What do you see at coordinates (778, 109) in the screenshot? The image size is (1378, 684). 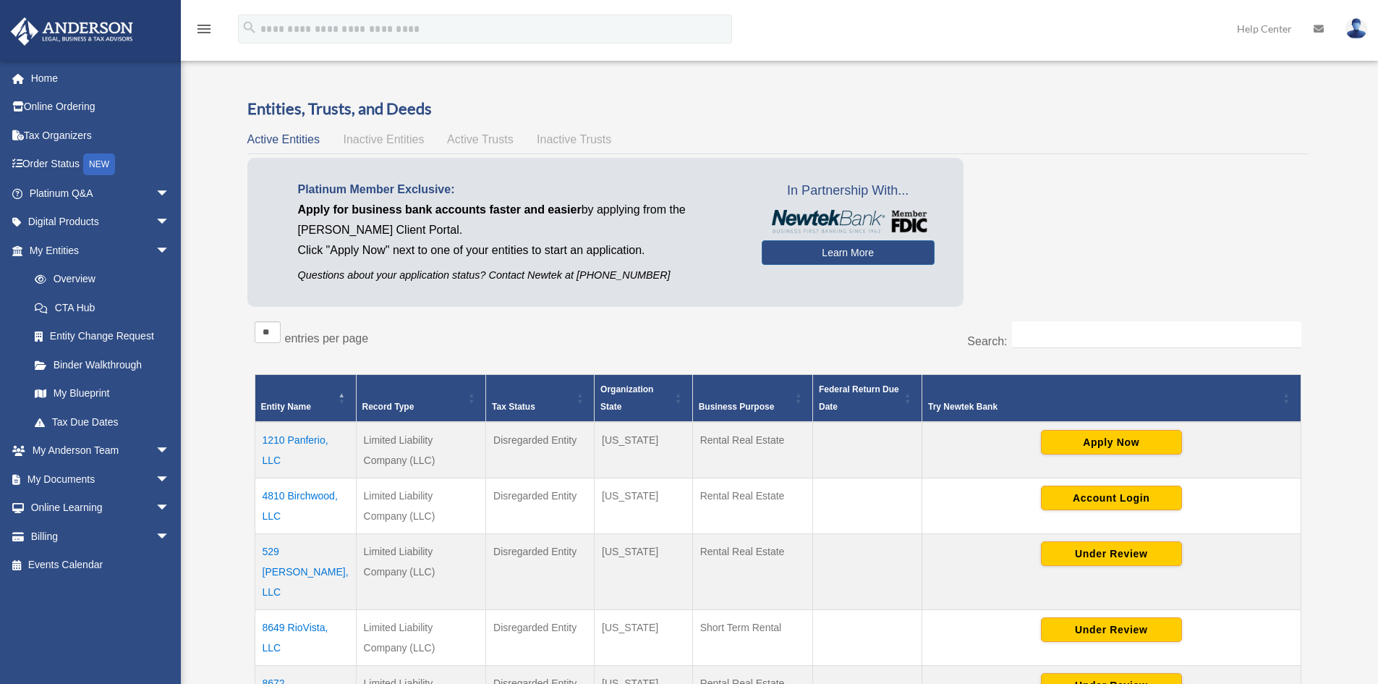 I see `h3: Entities, Trusts, and Deeds` at bounding box center [778, 109].